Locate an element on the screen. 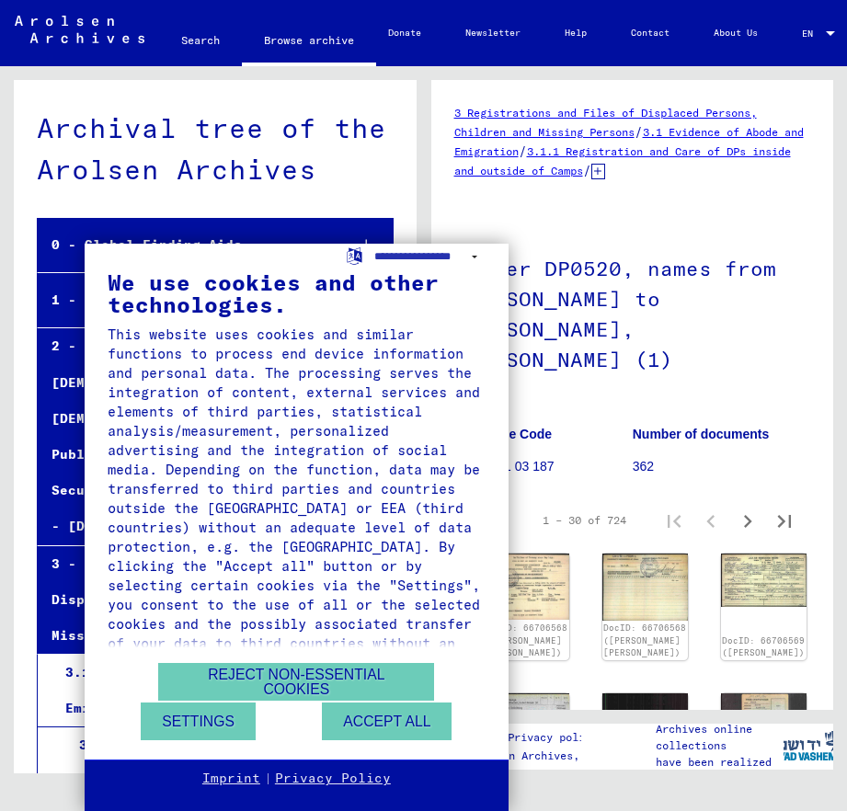  div: We use cookies and other technologies. is located at coordinates (296, 293).